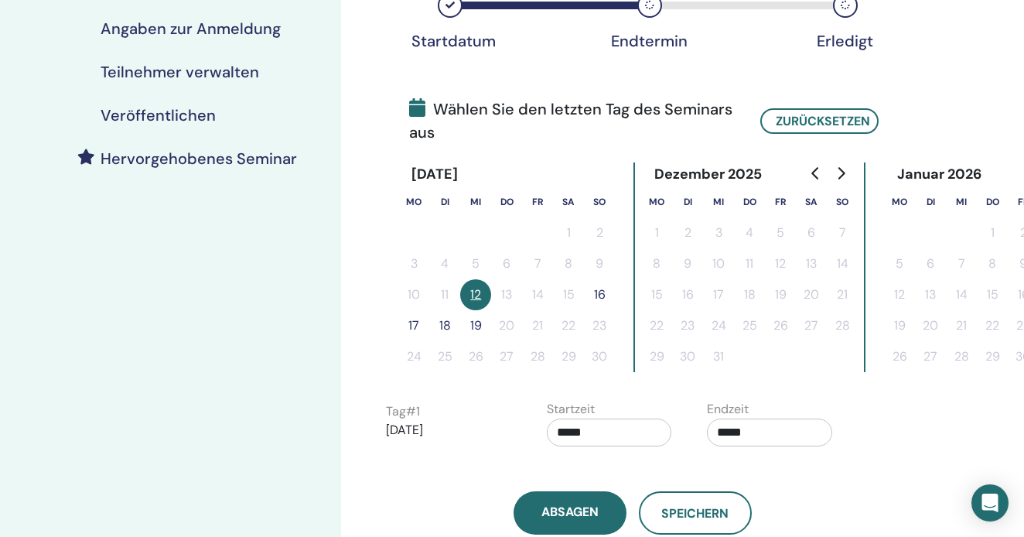 The width and height of the screenshot is (1024, 537). I want to click on button: 23, so click(688, 326).